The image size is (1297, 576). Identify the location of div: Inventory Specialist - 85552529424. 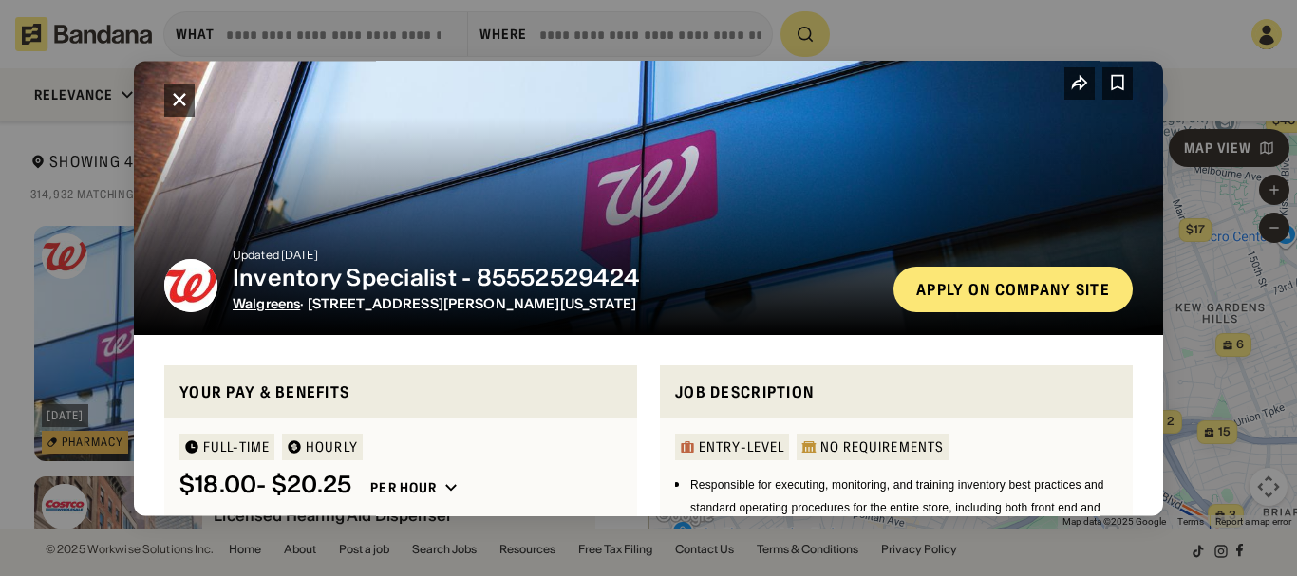
(555, 277).